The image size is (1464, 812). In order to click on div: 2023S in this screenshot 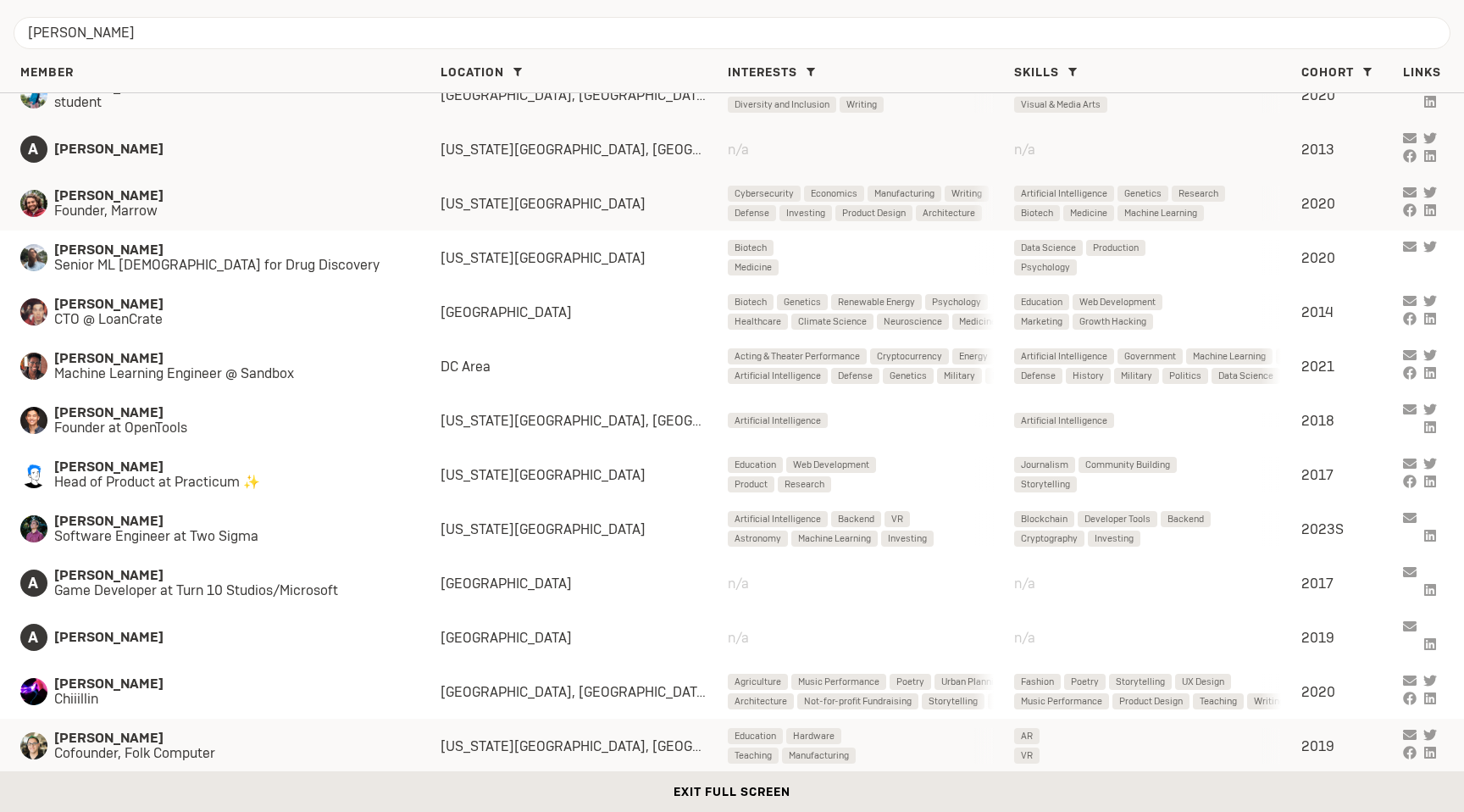, I will do `click(1352, 528)`.